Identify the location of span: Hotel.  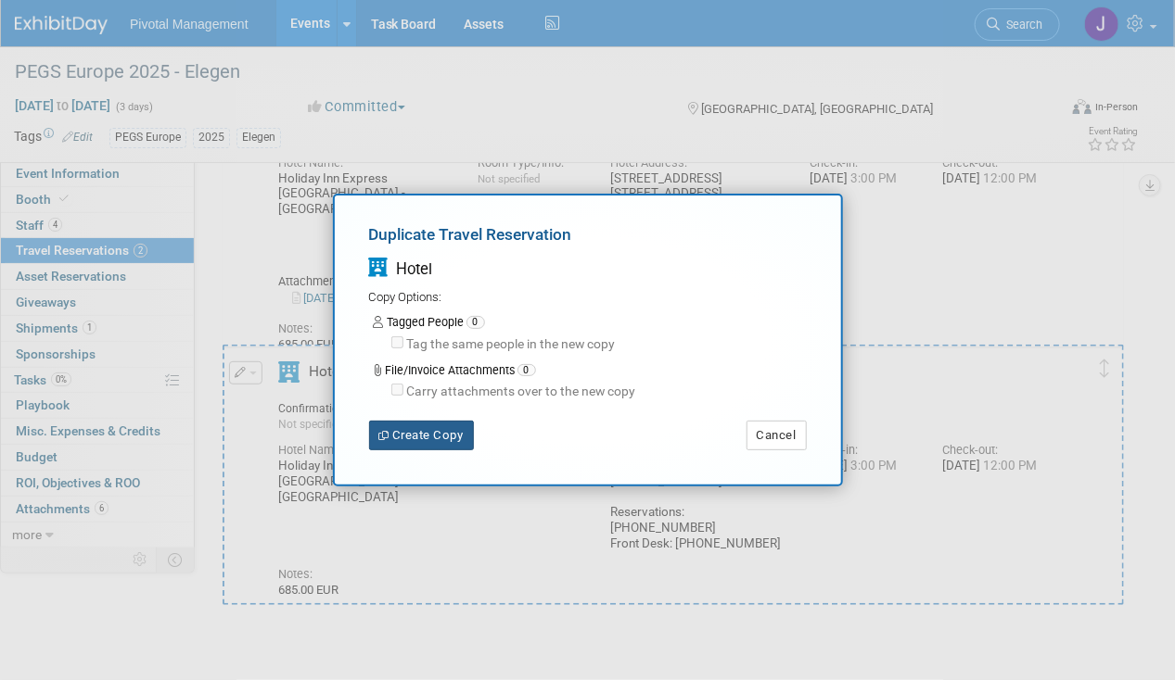
(414, 269).